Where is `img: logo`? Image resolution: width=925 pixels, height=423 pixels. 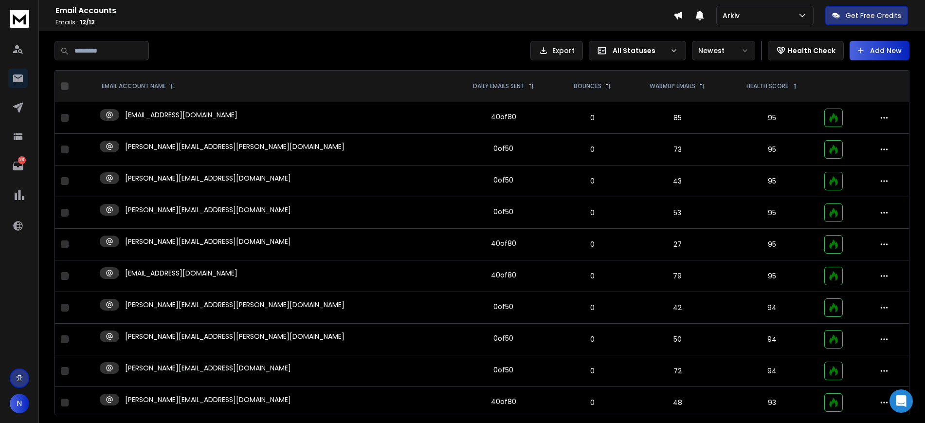
img: logo is located at coordinates (19, 18).